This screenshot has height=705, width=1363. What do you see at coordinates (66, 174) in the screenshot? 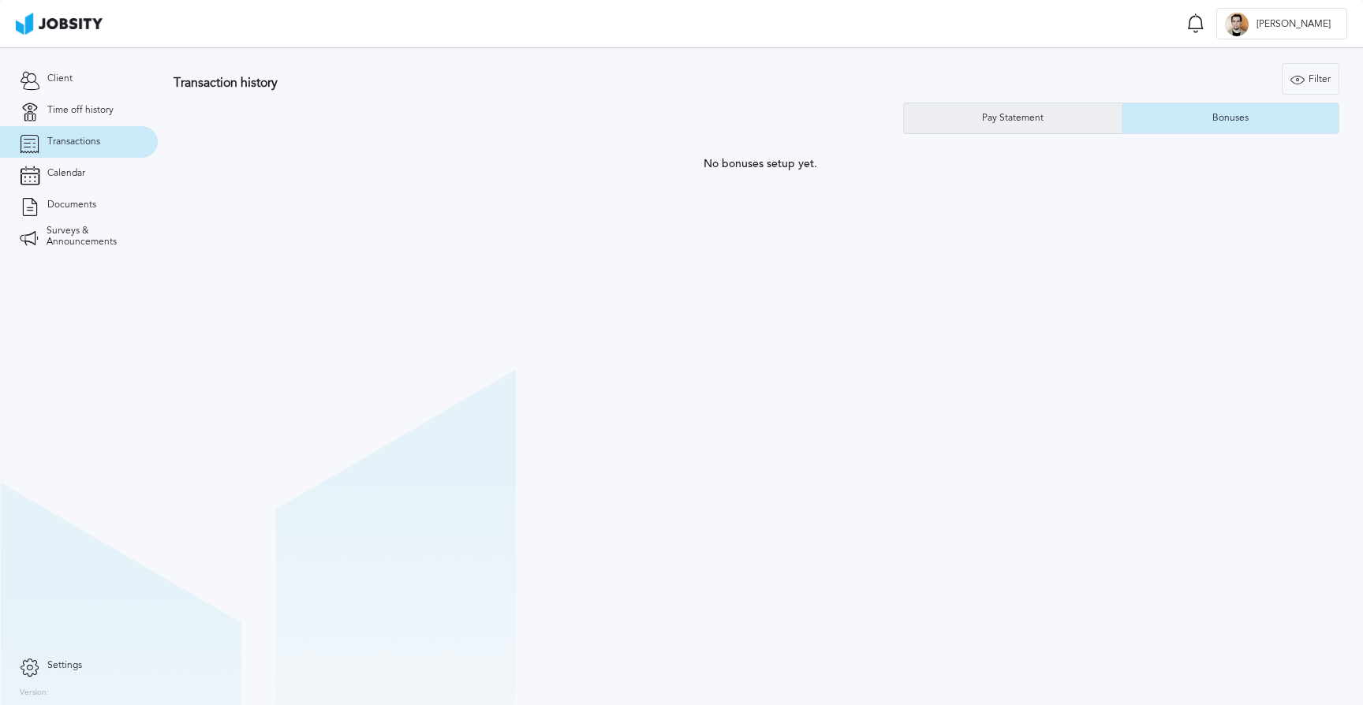
I see `span: Calendar` at bounding box center [66, 174].